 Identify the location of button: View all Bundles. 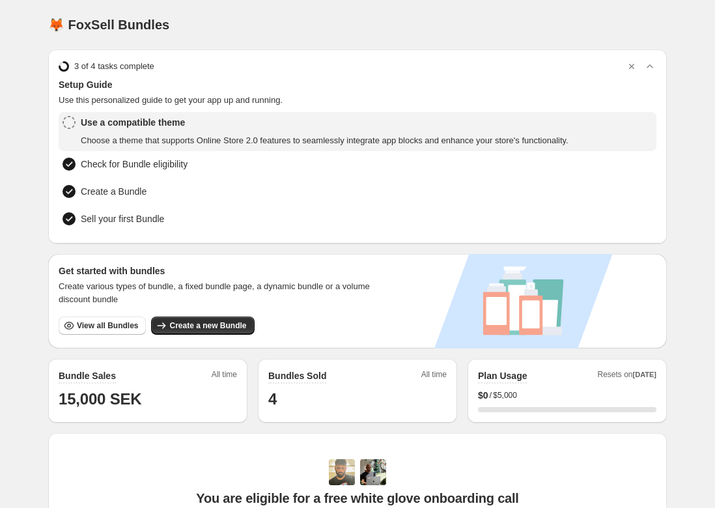
(102, 325).